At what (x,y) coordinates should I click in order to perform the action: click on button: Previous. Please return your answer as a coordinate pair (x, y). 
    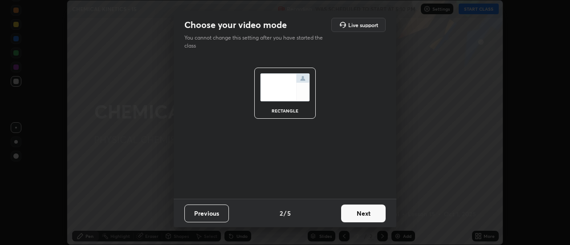
    Looking at the image, I should click on (207, 214).